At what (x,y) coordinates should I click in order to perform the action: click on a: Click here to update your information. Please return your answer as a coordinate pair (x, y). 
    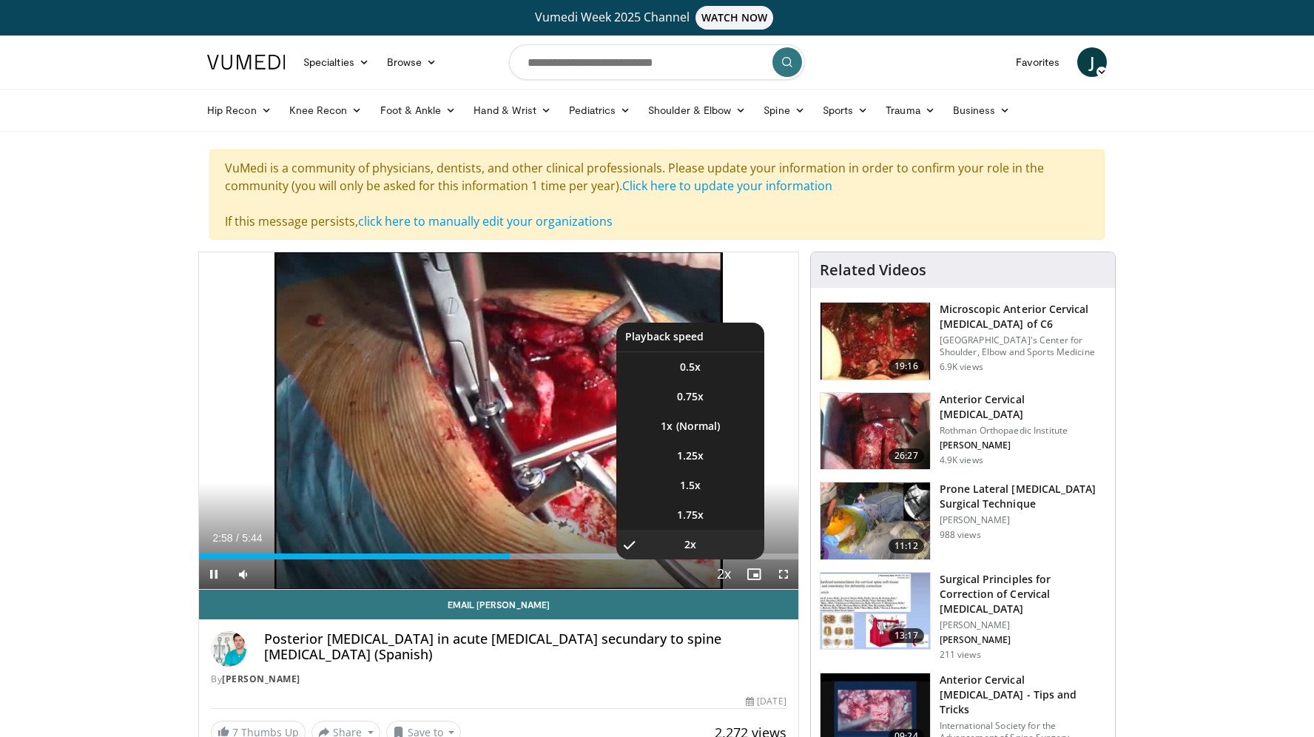
    Looking at the image, I should click on (728, 186).